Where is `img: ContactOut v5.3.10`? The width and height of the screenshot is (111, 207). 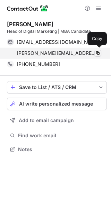
img: ContactOut v5.3.10 is located at coordinates (28, 8).